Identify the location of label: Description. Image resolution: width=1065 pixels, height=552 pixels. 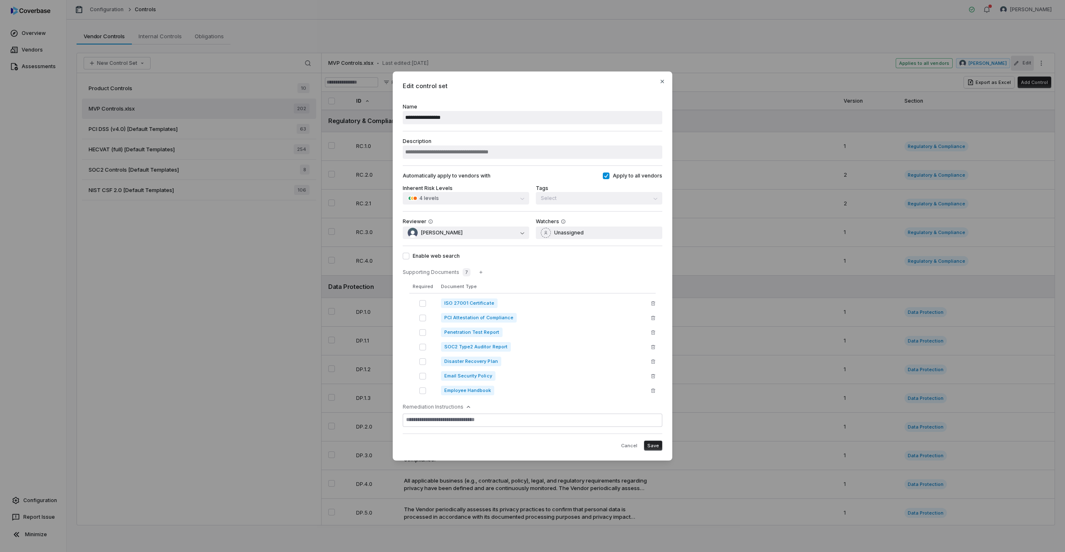
(532, 148).